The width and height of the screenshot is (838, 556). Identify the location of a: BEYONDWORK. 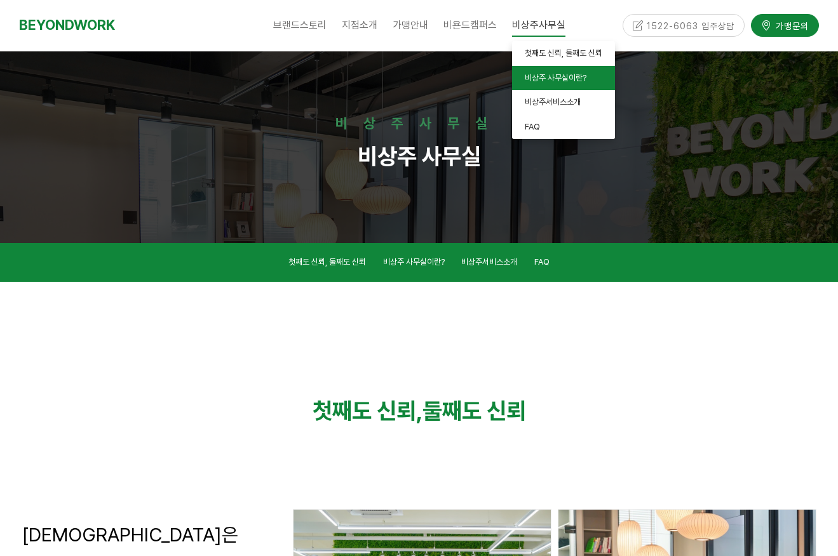
(67, 25).